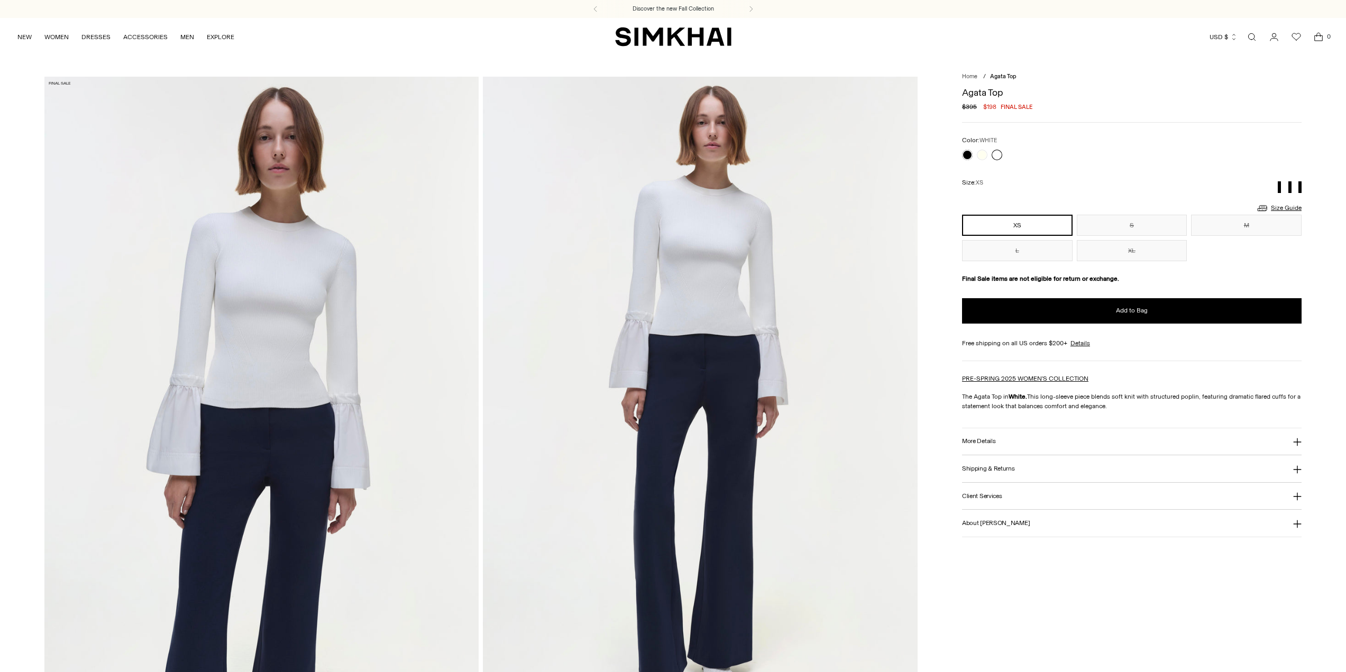 The image size is (1346, 672). I want to click on button: XS, so click(1017, 225).